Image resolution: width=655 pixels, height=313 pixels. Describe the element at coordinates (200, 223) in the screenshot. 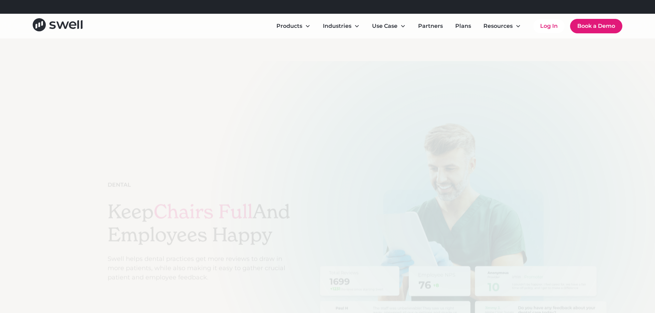

I see `h1: Keep And Employees Happy` at that location.